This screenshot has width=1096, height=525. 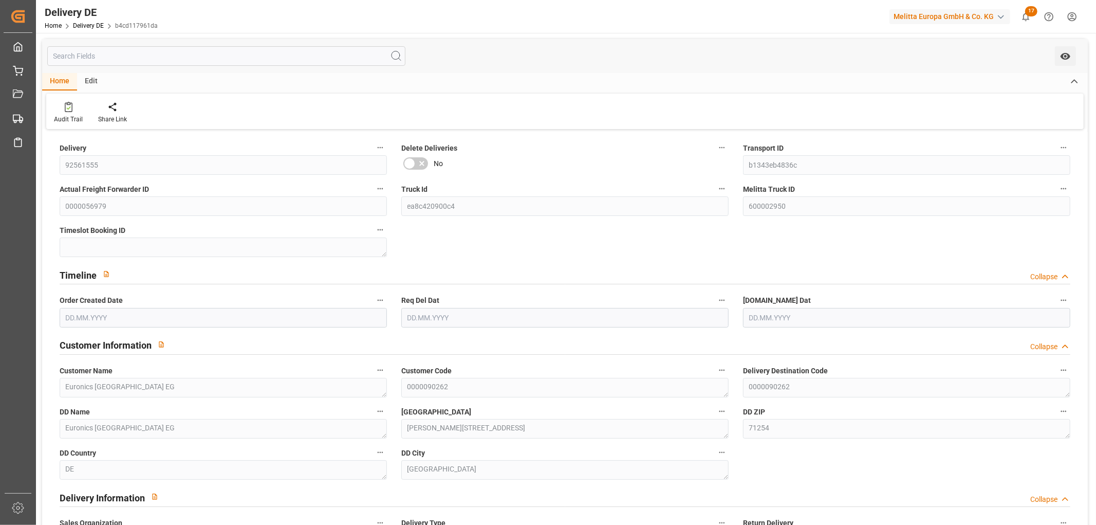 What do you see at coordinates (722, 300) in the screenshot?
I see `button: Req Del Dat` at bounding box center [722, 300].